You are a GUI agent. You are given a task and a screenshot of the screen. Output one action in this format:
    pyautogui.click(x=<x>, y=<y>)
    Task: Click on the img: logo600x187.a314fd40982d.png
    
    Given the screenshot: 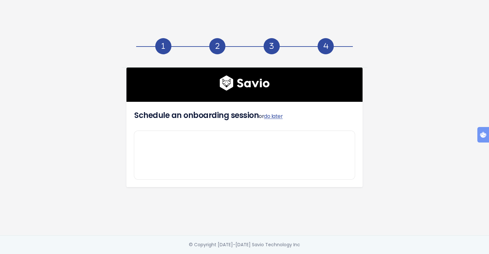 What is the action you would take?
    pyautogui.click(x=245, y=83)
    